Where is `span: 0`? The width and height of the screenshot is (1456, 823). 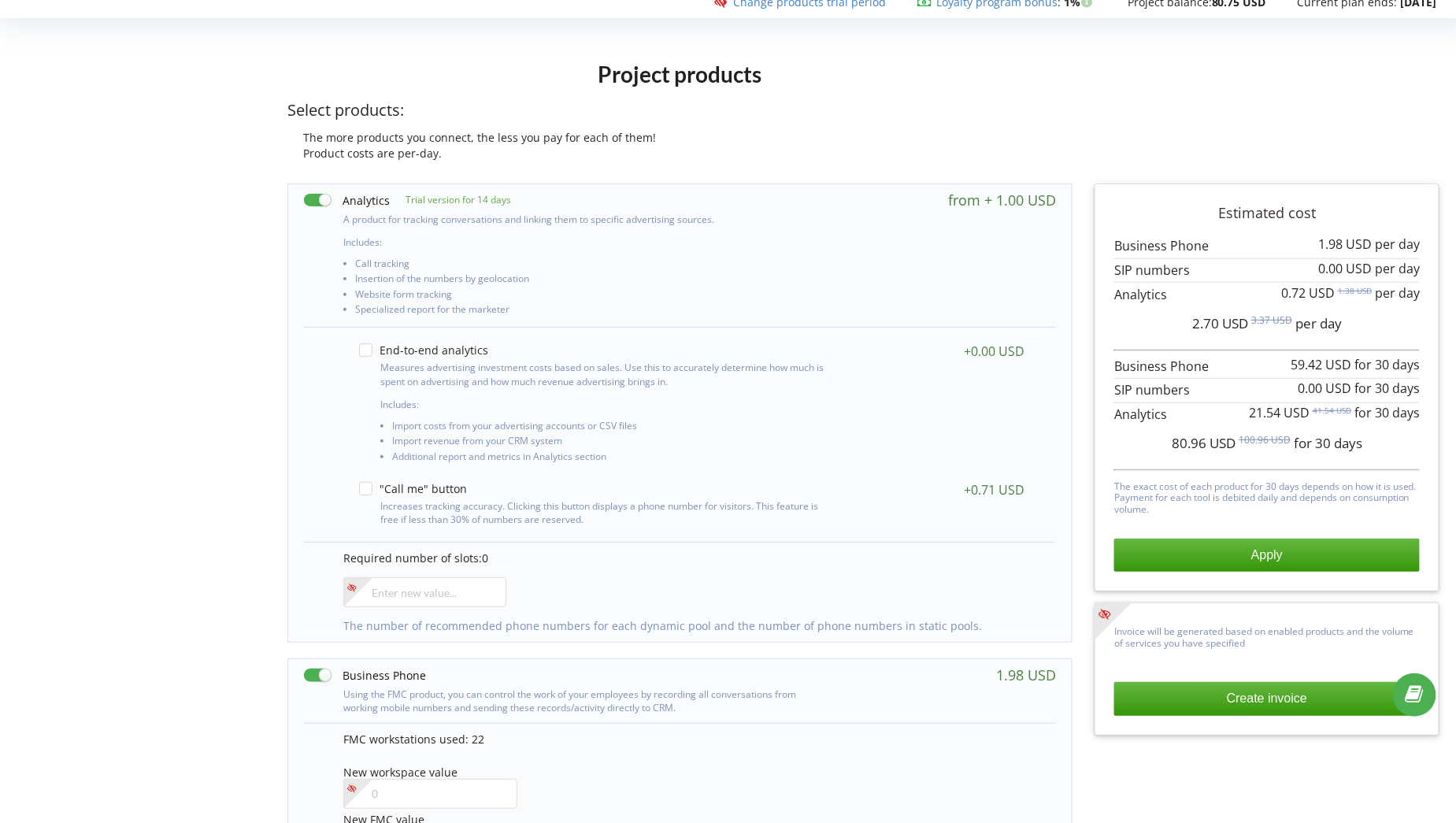
span: 0 is located at coordinates (485, 557).